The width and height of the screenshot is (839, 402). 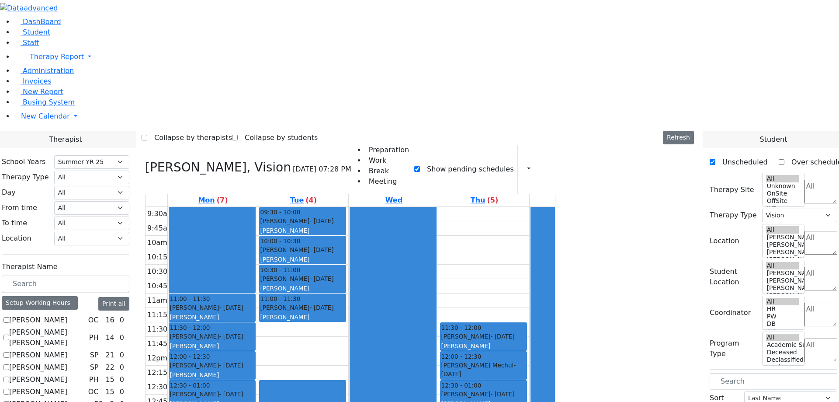 I want to click on label: Collapse by therapists, so click(x=190, y=138).